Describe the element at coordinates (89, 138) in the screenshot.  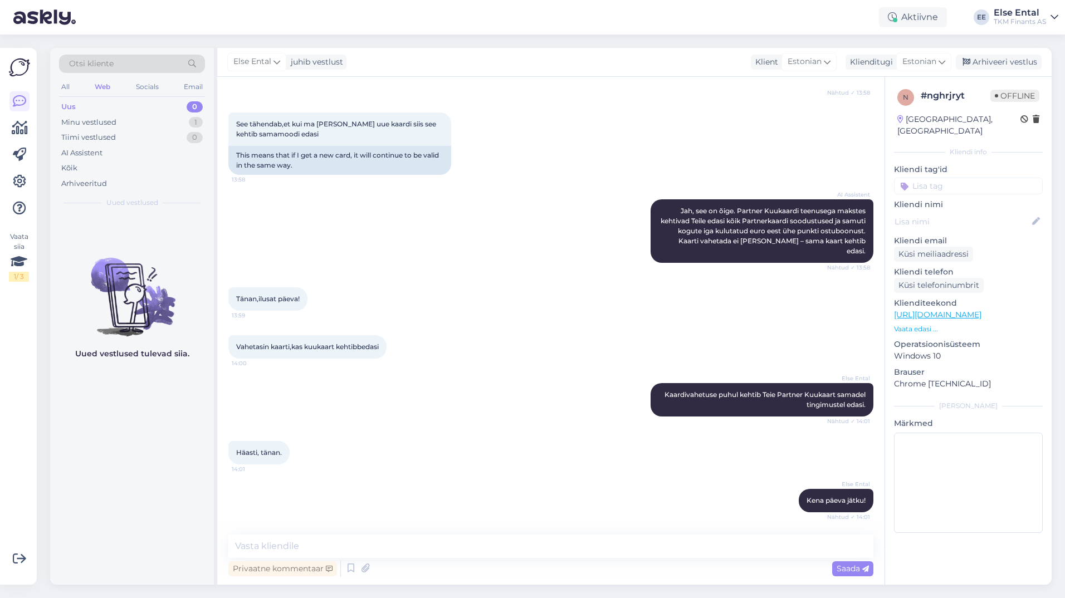
I see `div: Tiimi vestlused` at that location.